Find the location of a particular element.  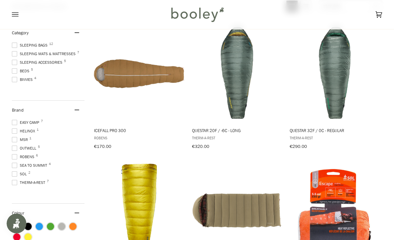

span: Sleeping Accessories is located at coordinates (38, 62).